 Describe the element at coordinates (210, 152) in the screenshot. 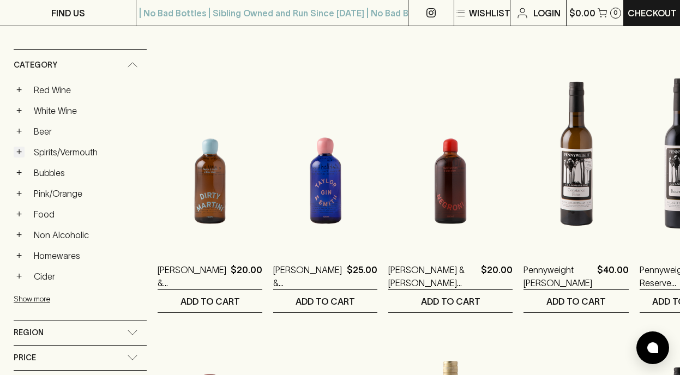

I see `img: Taylor & Smith Dirty Martini Cocktail` at that location.